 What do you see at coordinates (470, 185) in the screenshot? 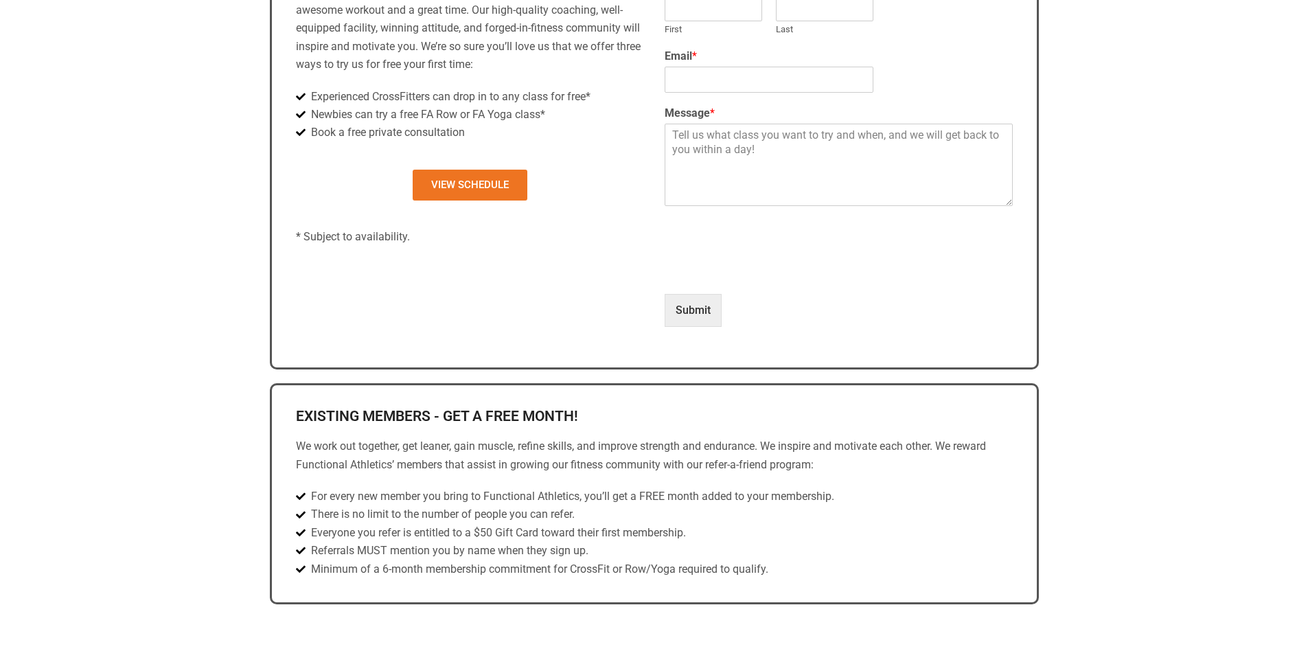
I see `a: View Schedule` at bounding box center [470, 185].